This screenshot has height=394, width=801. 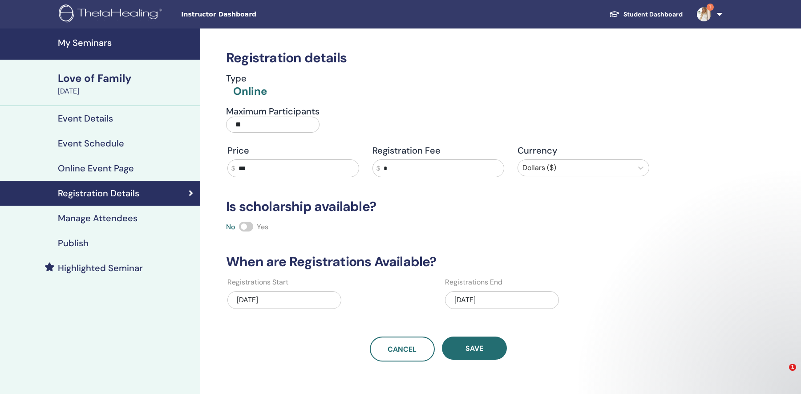 What do you see at coordinates (273, 125) in the screenshot?
I see `input: Maximum Participants` at bounding box center [273, 125].